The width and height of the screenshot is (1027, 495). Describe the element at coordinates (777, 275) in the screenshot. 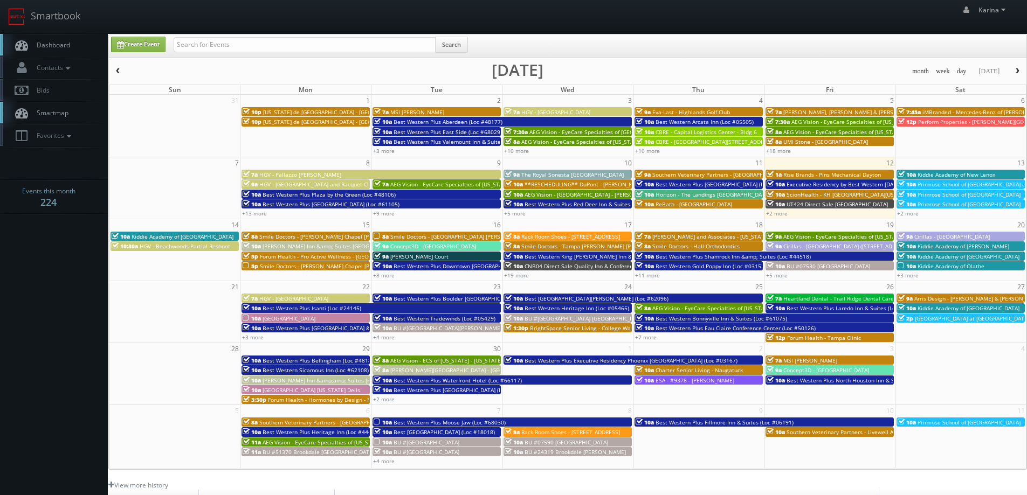

I see `a: +5 more` at that location.